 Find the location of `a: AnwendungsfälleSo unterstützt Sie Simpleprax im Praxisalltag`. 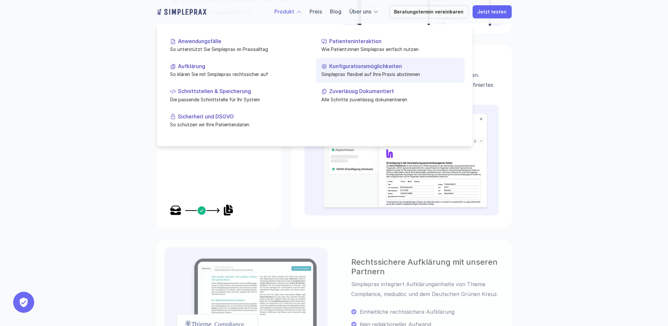

a: AnwendungsfälleSo unterstützt Sie Simpleprax im Praxisalltag is located at coordinates (239, 45).